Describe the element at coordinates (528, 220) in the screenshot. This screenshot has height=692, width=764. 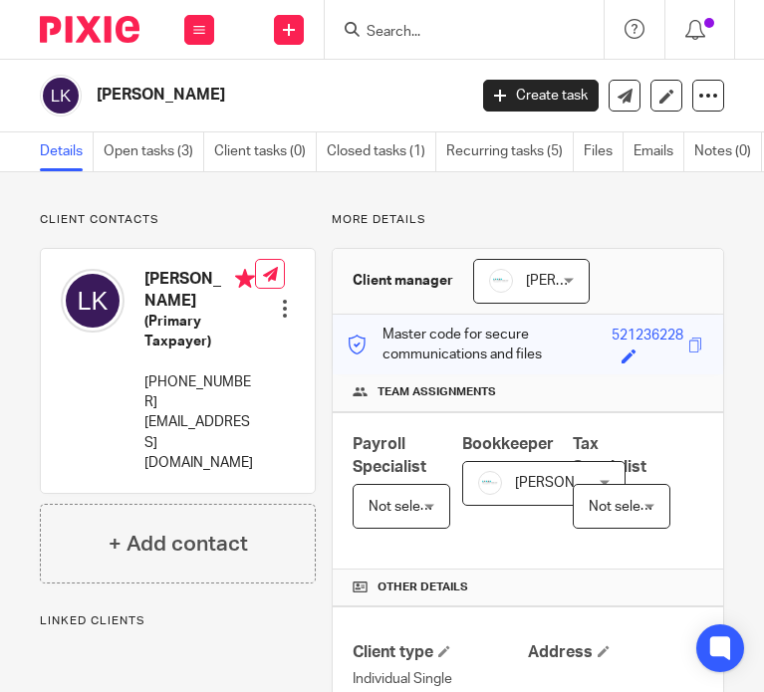
I see `p: More details` at that location.